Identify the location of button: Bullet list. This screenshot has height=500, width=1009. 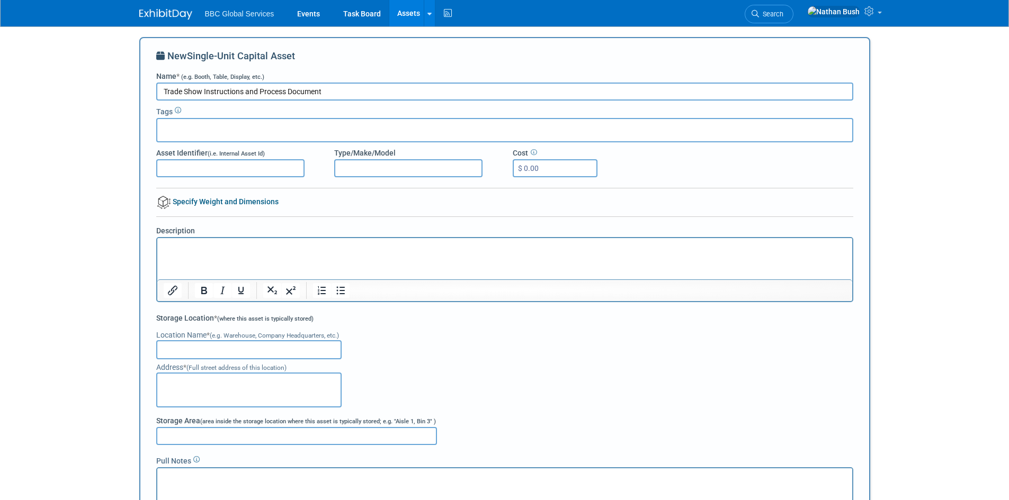
(340, 291).